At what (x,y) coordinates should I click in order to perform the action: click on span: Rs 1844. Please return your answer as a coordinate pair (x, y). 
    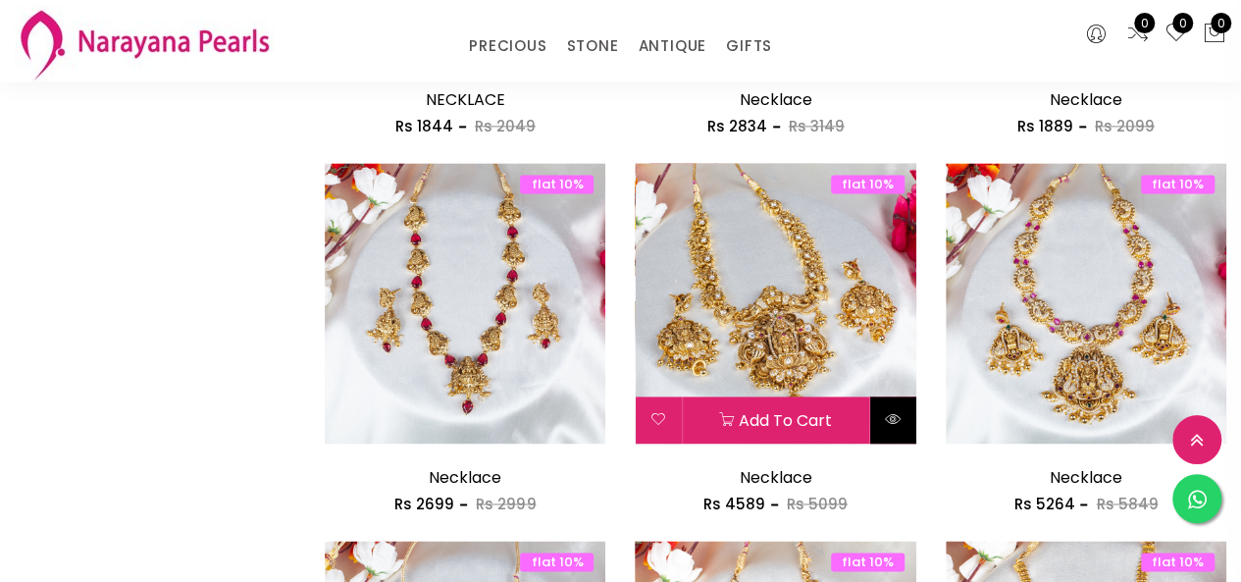
    Looking at the image, I should click on (424, 126).